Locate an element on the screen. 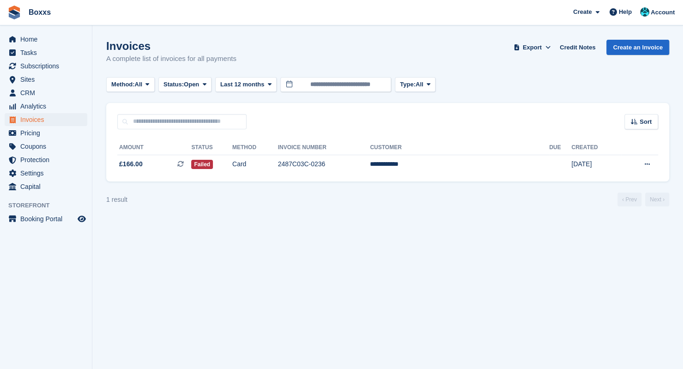 The height and width of the screenshot is (369, 683). span: Failed is located at coordinates (202, 164).